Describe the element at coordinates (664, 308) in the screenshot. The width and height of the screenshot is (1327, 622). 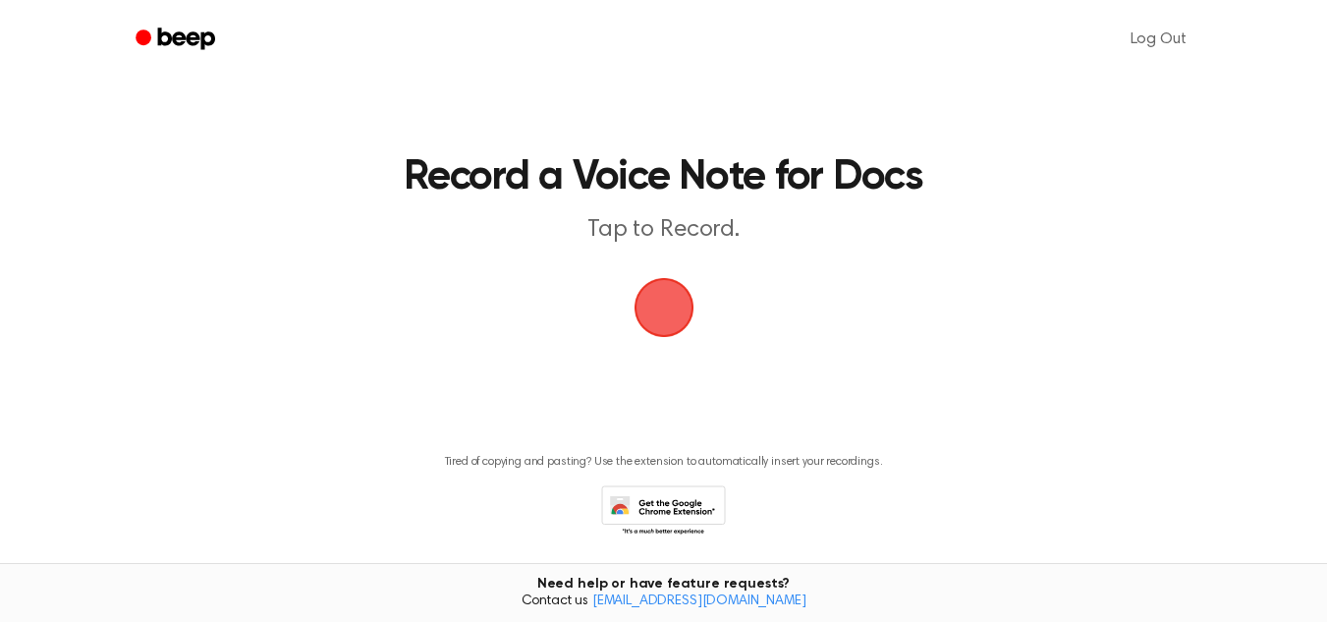
I see `button: Beep Logo` at that location.